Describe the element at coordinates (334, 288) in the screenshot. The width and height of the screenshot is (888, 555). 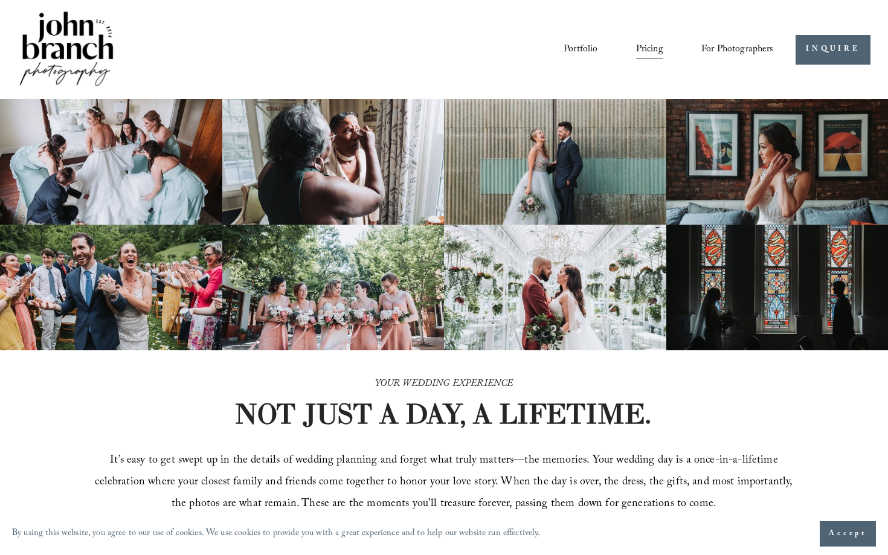
I see `img: A bride and four bridesmaids in pink dresses, holding bouquets with pink and white flowers, smili...` at that location.